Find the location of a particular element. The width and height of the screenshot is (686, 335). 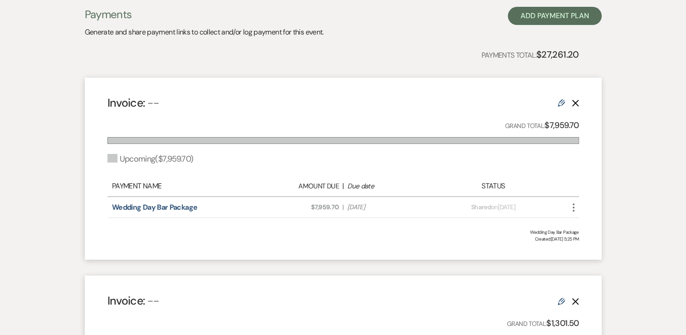

div: Payment Name is located at coordinates (181, 186).